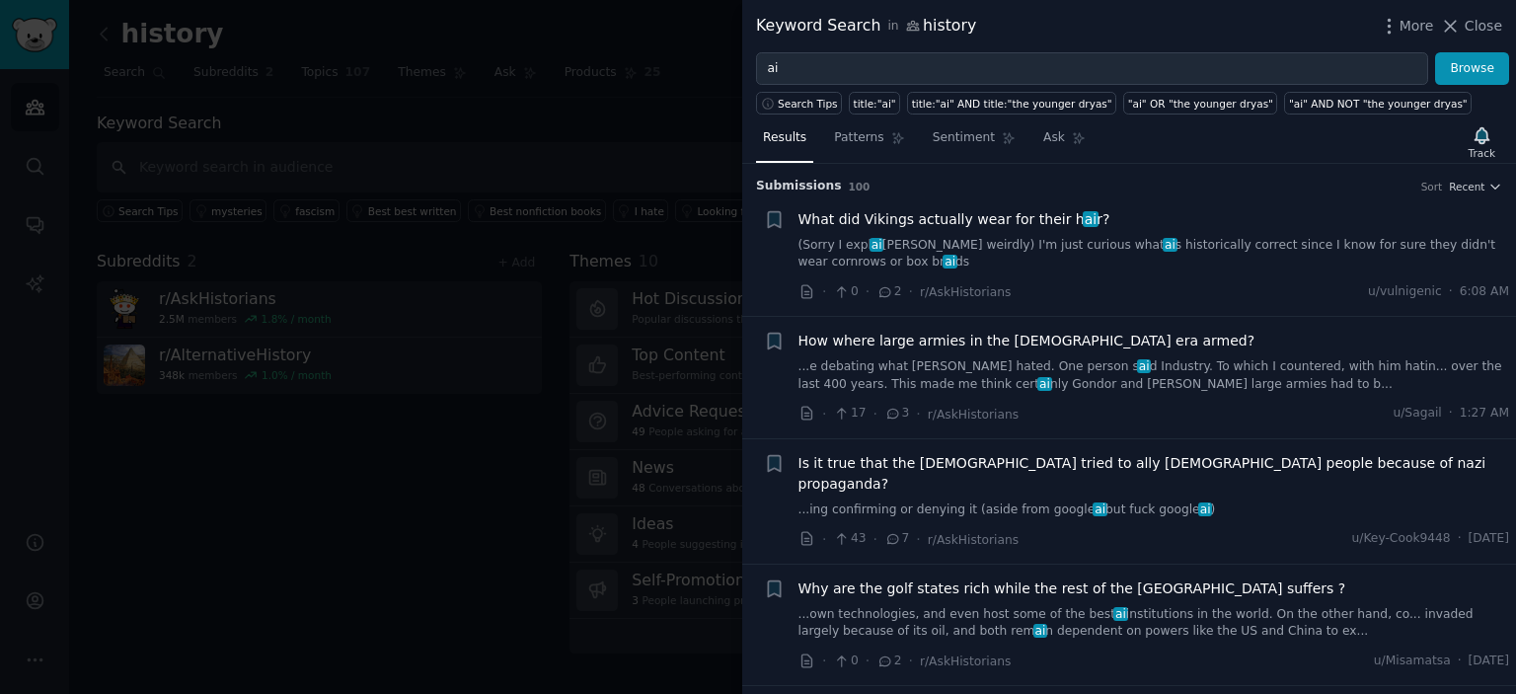 This screenshot has width=1516, height=694. Describe the element at coordinates (859, 138) in the screenshot. I see `span: Patterns` at that location.